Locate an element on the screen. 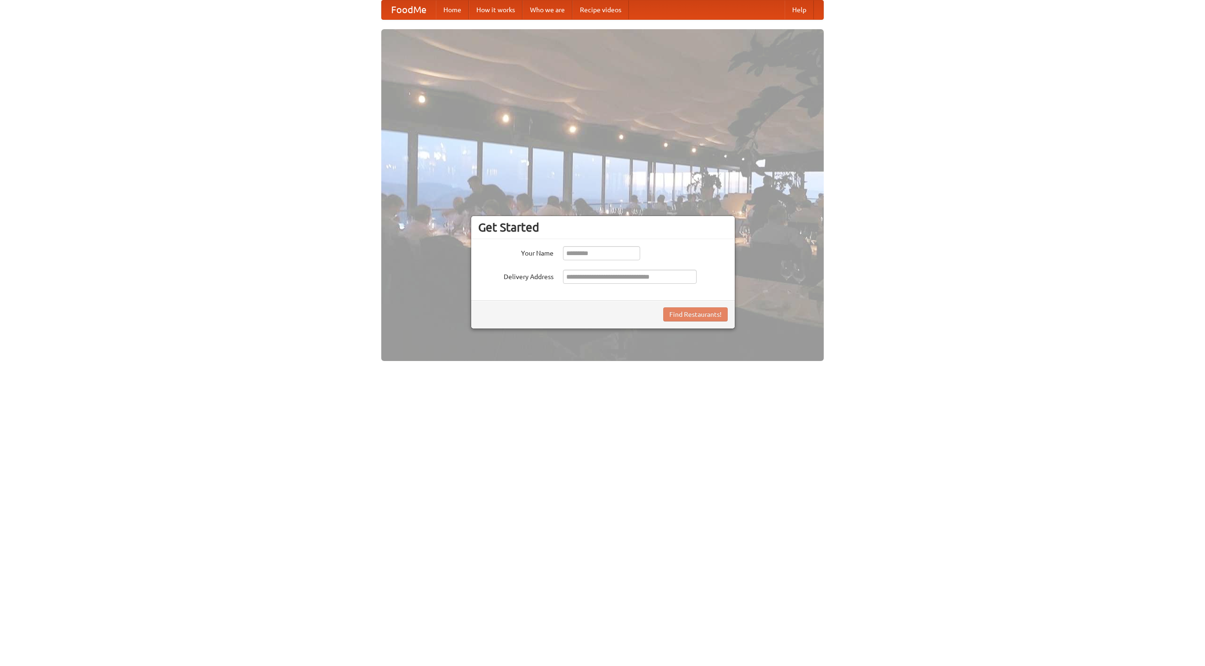  a: Recipe videos is located at coordinates (601, 10).